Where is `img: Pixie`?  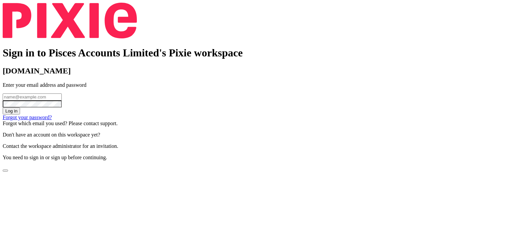 img: Pixie is located at coordinates (70, 20).